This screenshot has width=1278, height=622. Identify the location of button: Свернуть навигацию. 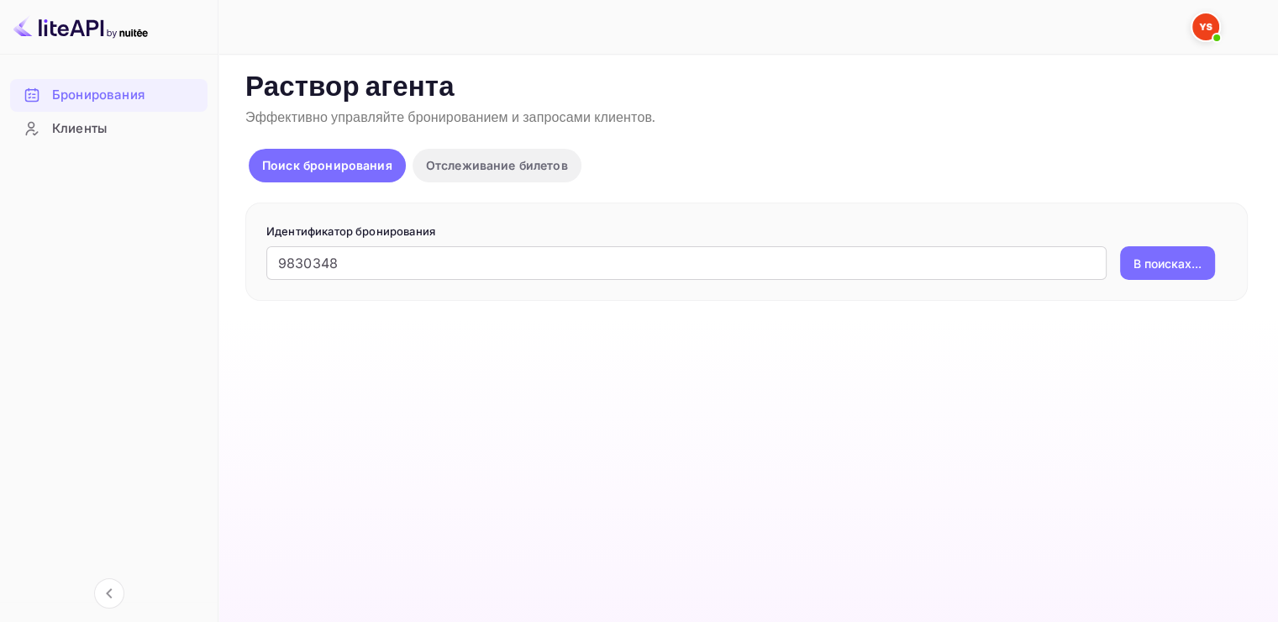
(109, 593).